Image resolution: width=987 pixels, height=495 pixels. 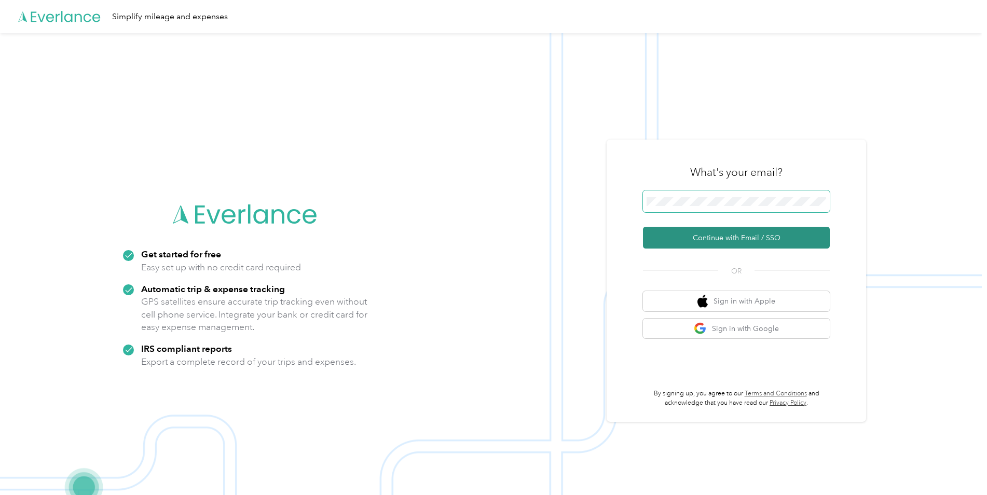 What do you see at coordinates (776, 393) in the screenshot?
I see `a: Terms and Conditions` at bounding box center [776, 393].